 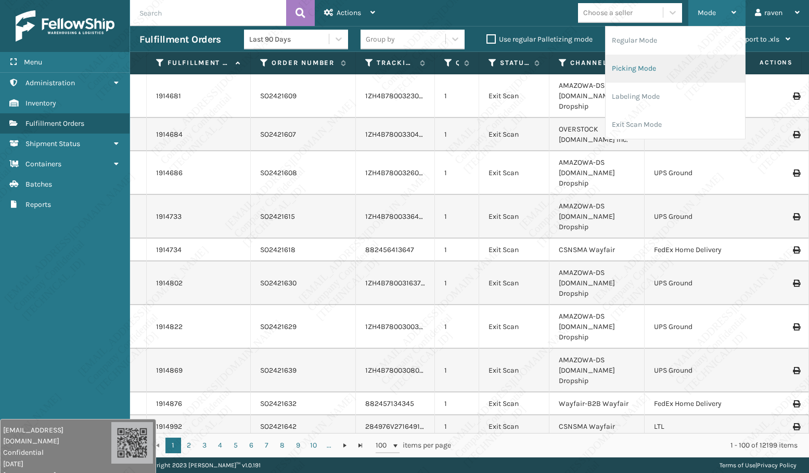 I want to click on td: SO2421632, so click(x=303, y=404).